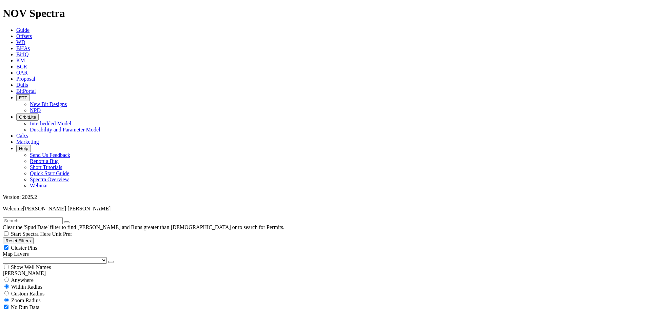  What do you see at coordinates (26, 91) in the screenshot?
I see `span: BitPortal` at bounding box center [26, 91].